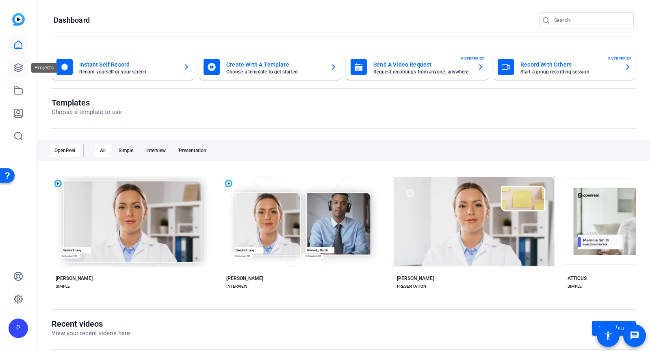  I want to click on button: Record With OthersStart a group recording sessionENTERPRISE, so click(564, 67).